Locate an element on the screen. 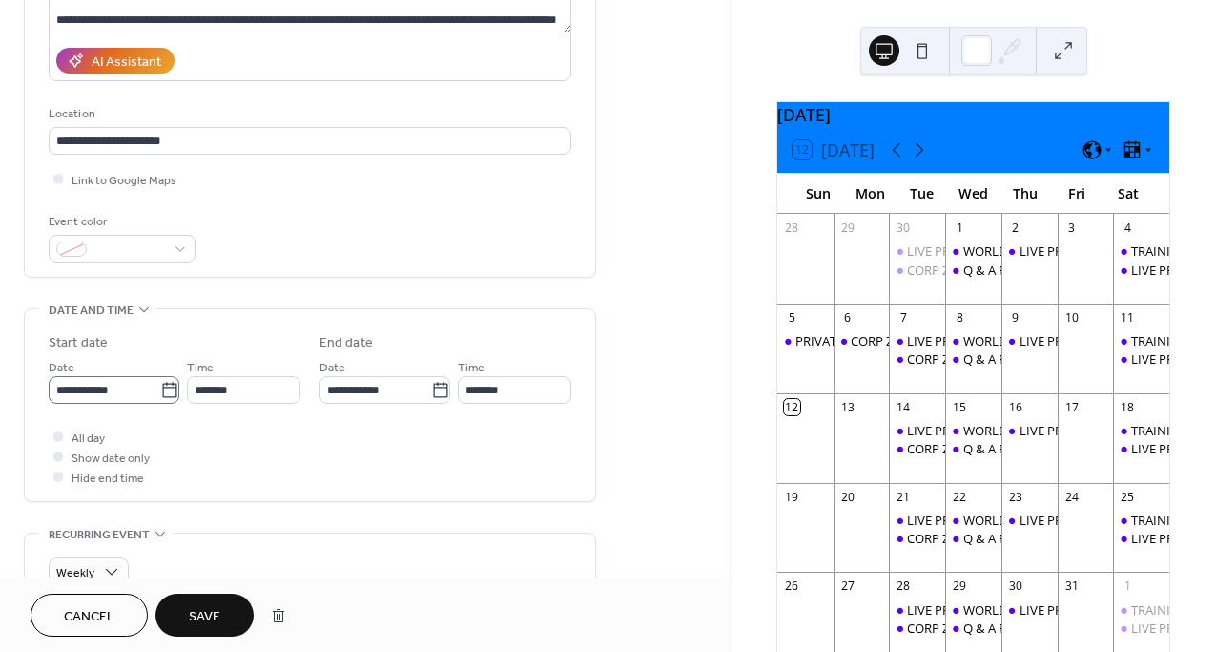 Image resolution: width=1216 pixels, height=652 pixels. div: Wed is located at coordinates (973, 193).